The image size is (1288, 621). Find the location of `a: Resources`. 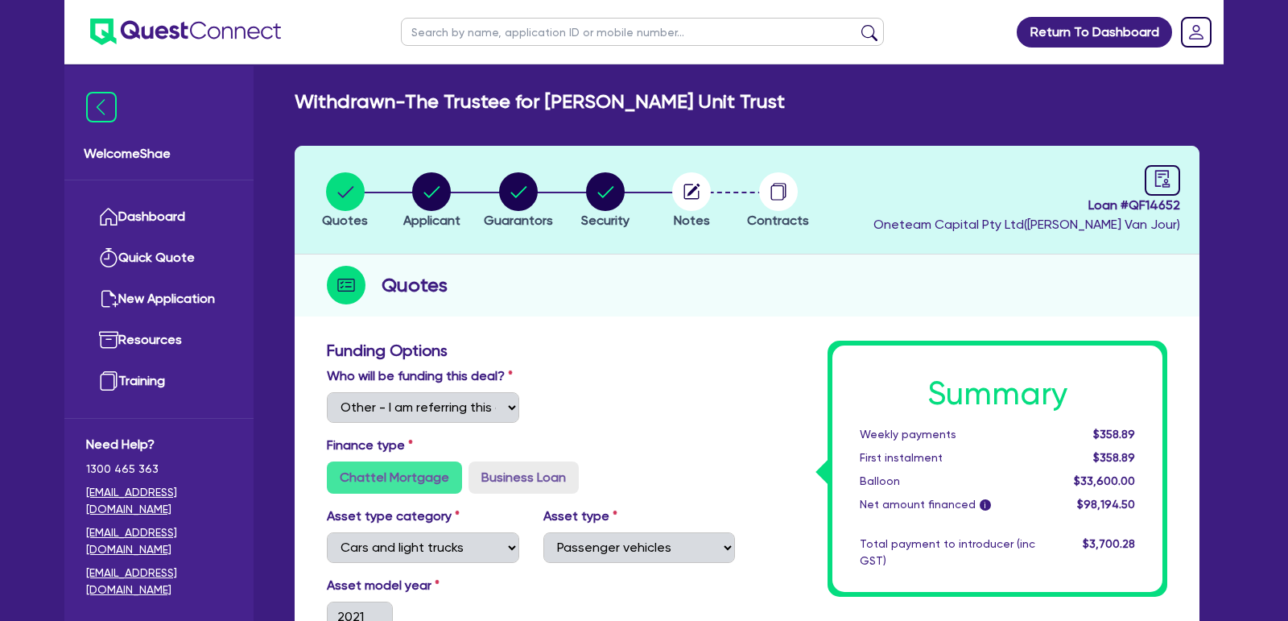

a: Resources is located at coordinates (159, 340).